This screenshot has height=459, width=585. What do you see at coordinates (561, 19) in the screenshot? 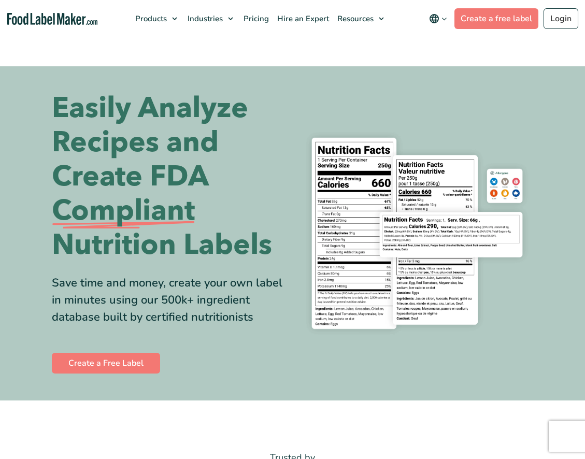
I see `a: Login` at bounding box center [561, 19].